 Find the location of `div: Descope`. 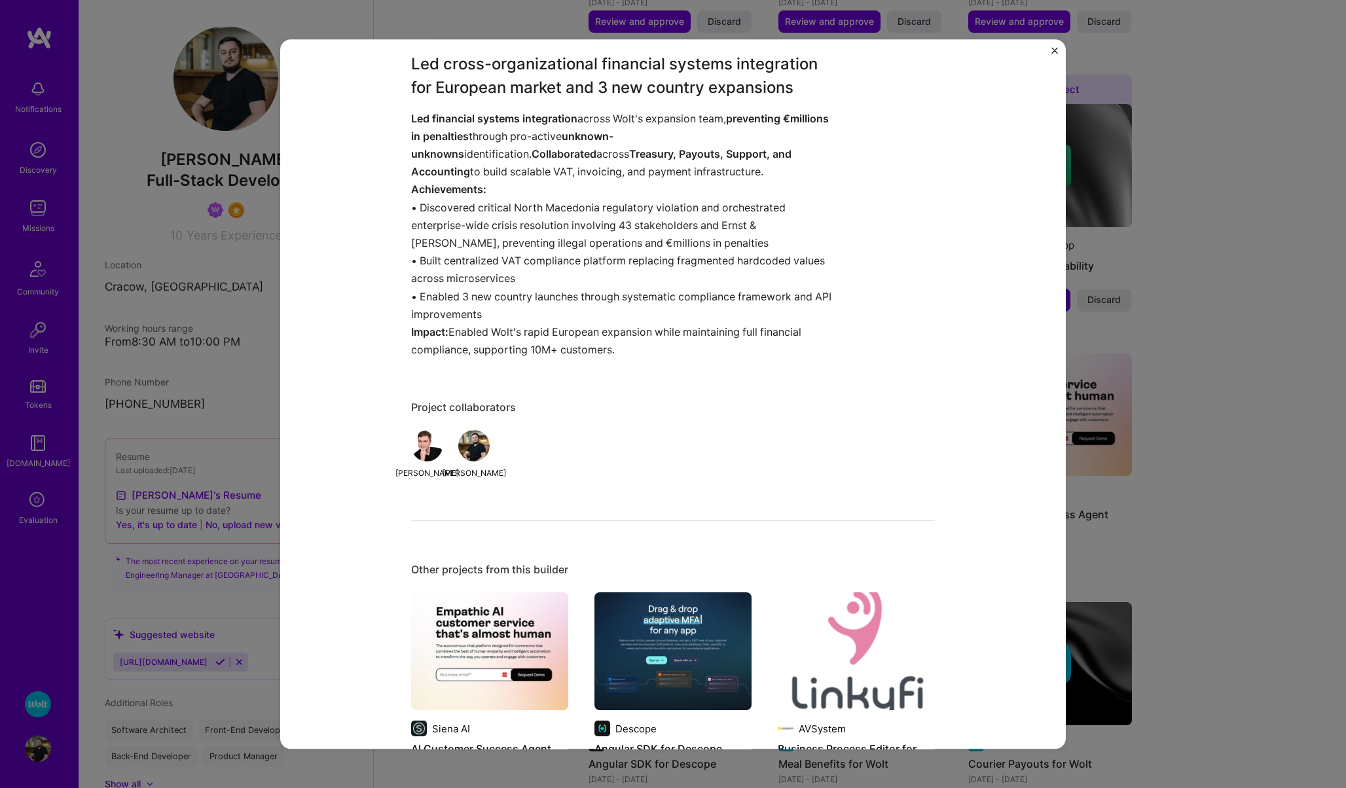

div: Descope is located at coordinates (636, 729).